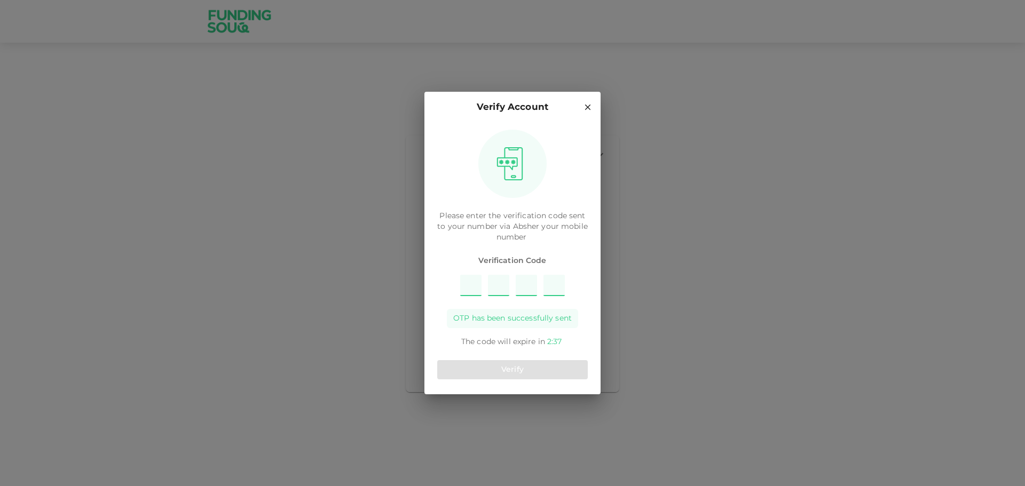 The image size is (1025, 486). I want to click on input: Please enter OTP character 4, so click(554, 286).